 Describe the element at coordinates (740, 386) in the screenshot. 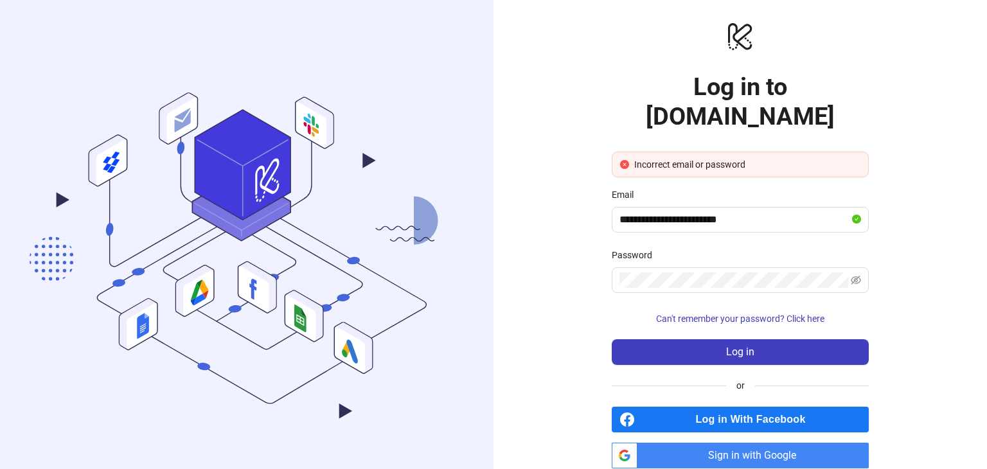

I see `span: or` at that location.